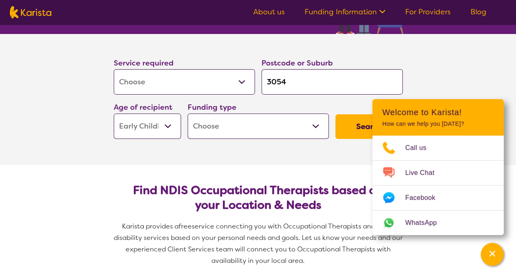 The height and width of the screenshot is (276, 516). Describe the element at coordinates (144, 63) in the screenshot. I see `label: Service required` at that location.